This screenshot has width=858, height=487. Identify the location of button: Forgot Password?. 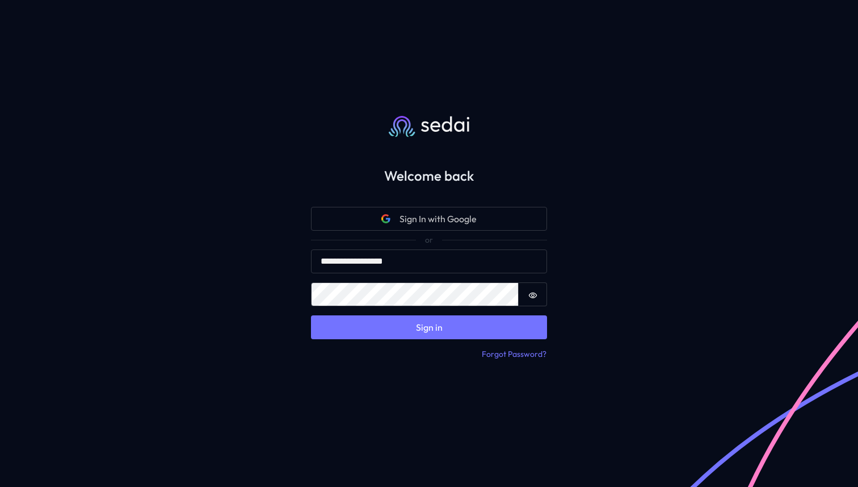
(514, 354).